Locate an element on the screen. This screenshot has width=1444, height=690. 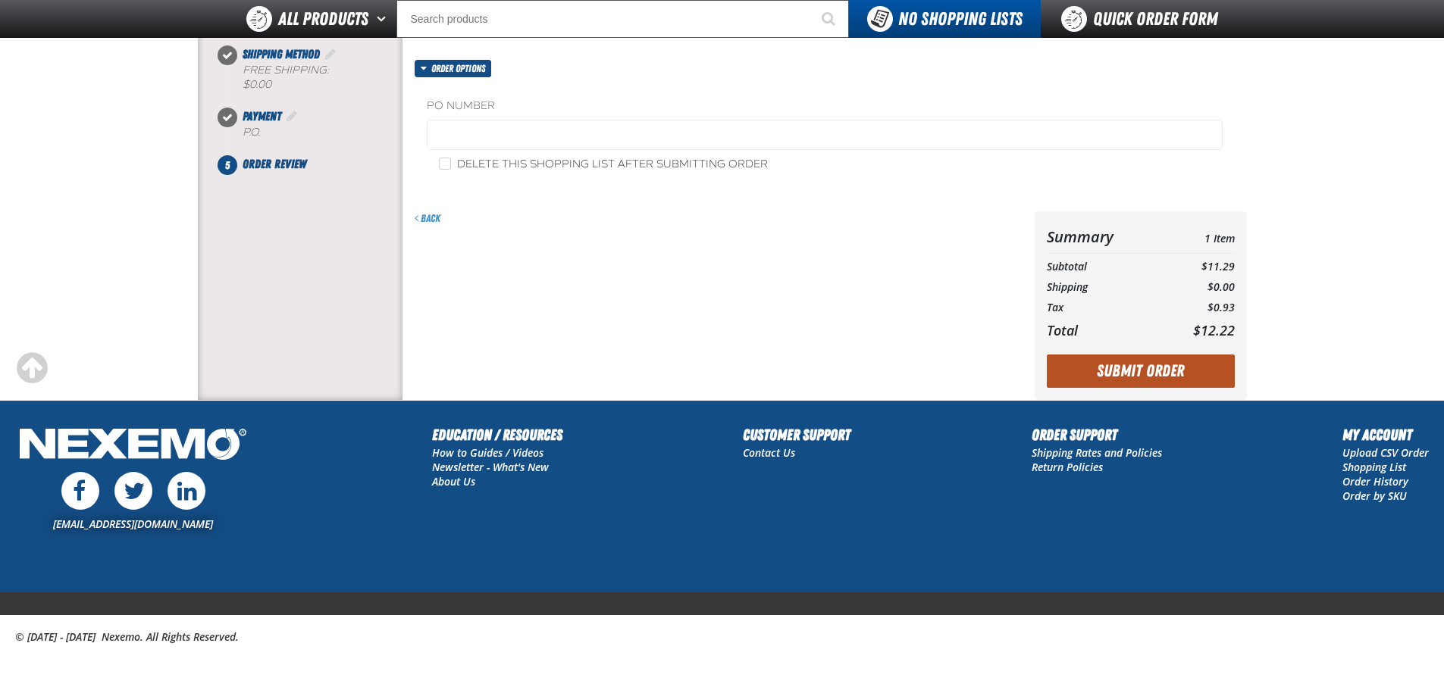
th: Summary is located at coordinates (1104, 236).